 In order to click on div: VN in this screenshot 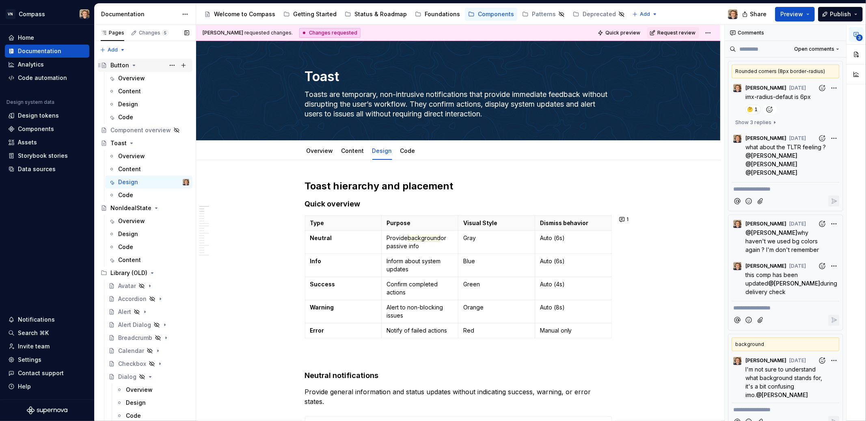, I will do `click(11, 14)`.